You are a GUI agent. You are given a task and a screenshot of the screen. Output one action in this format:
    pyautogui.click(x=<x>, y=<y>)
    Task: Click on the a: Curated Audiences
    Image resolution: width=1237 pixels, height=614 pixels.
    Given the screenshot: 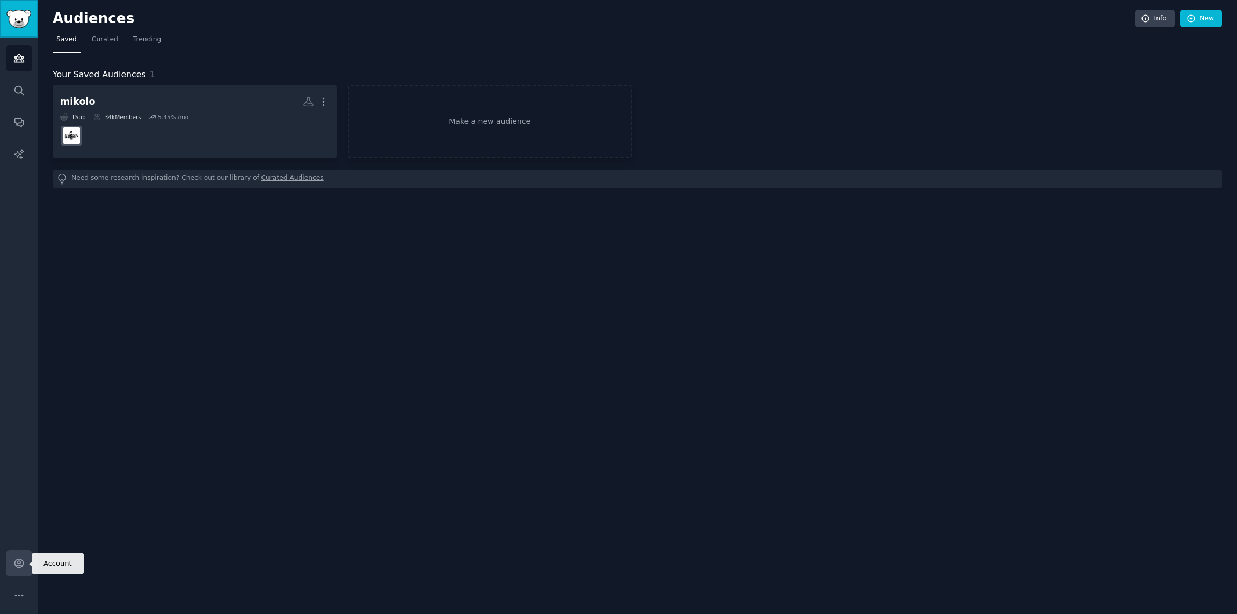 What is the action you would take?
    pyautogui.click(x=293, y=179)
    